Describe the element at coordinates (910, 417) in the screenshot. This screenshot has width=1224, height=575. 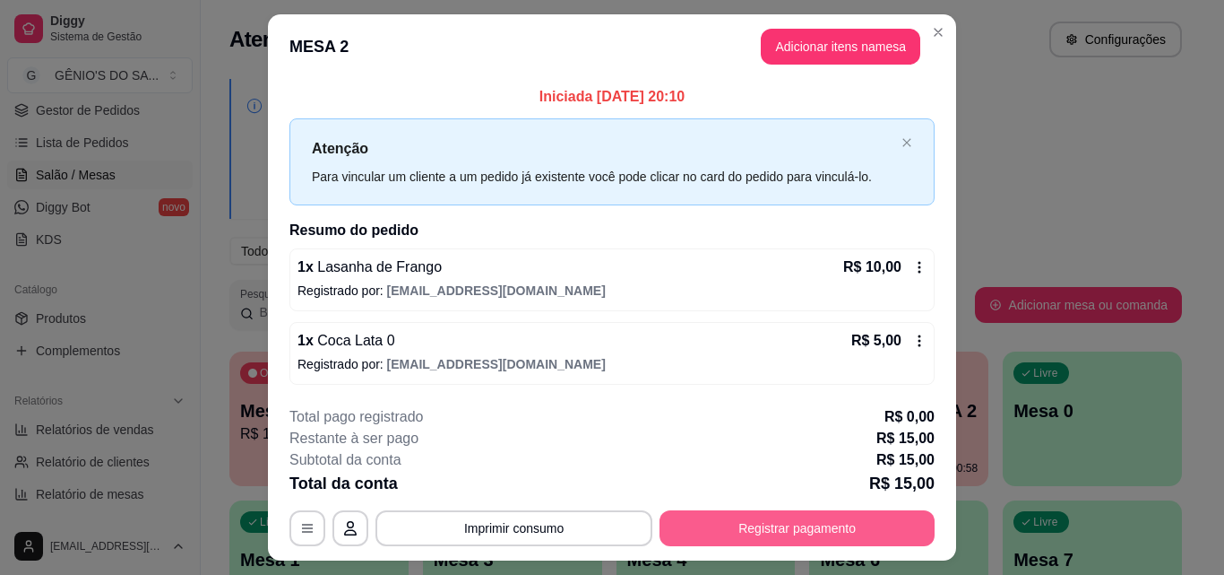
I see `p: R$ 0,00` at that location.